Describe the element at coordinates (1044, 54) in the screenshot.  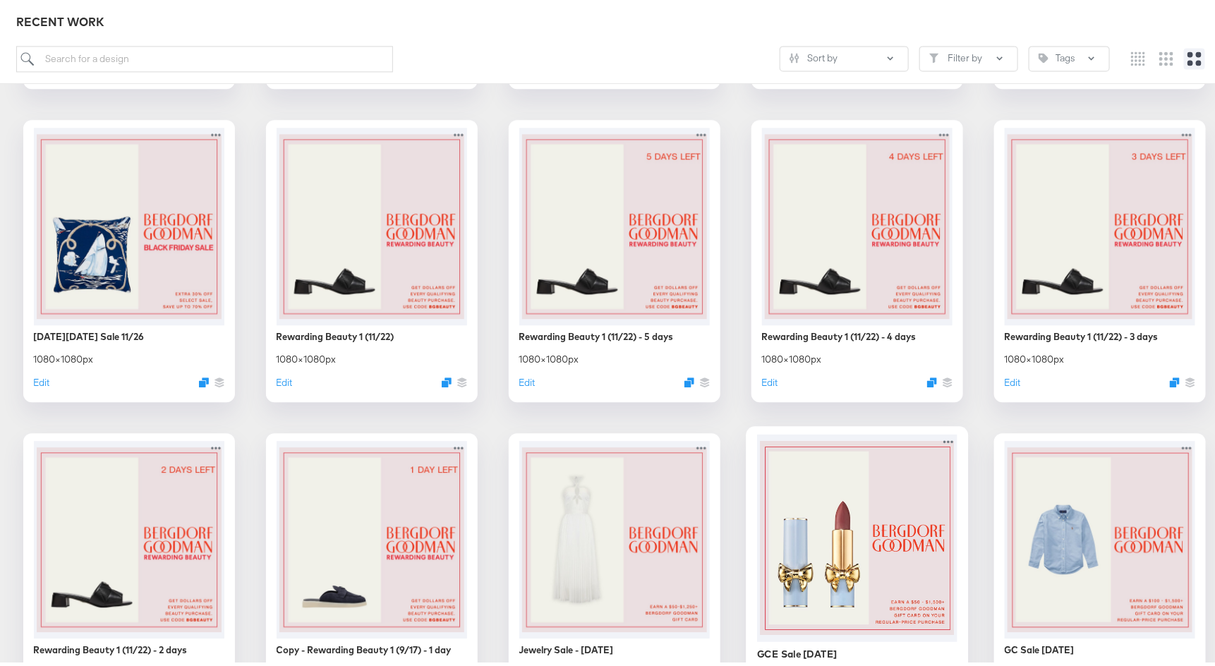
I see `svg: Tag` at that location.